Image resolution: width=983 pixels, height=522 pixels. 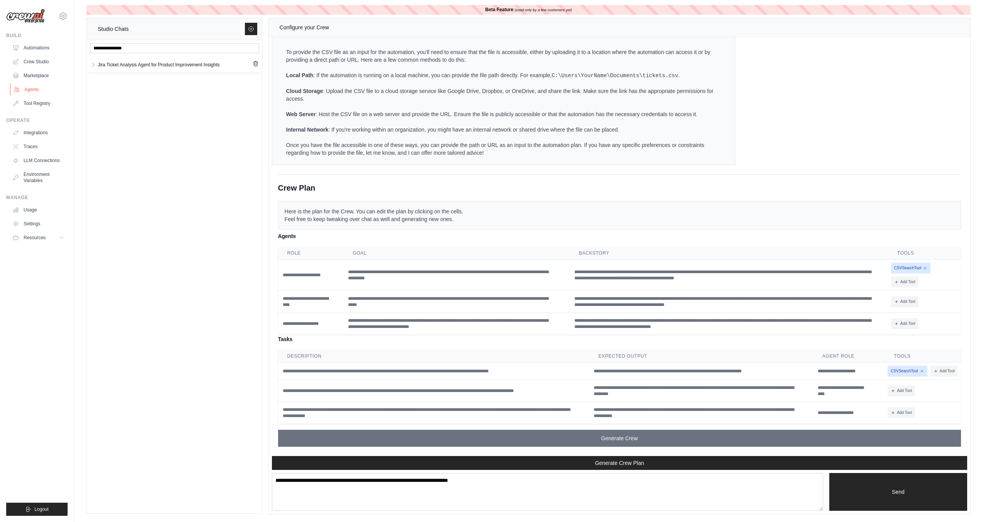 What do you see at coordinates (34, 238) in the screenshot?
I see `span: Resources` at bounding box center [34, 238].